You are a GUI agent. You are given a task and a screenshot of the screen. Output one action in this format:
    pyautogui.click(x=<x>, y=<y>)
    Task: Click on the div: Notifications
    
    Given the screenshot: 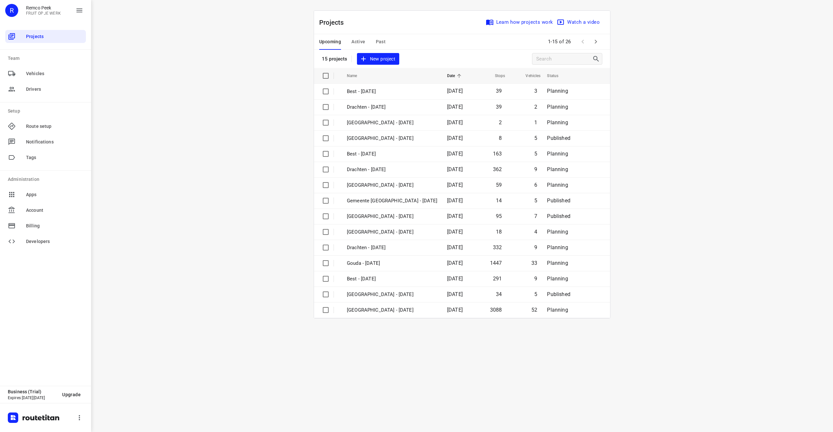 What is the action you would take?
    pyautogui.click(x=46, y=142)
    